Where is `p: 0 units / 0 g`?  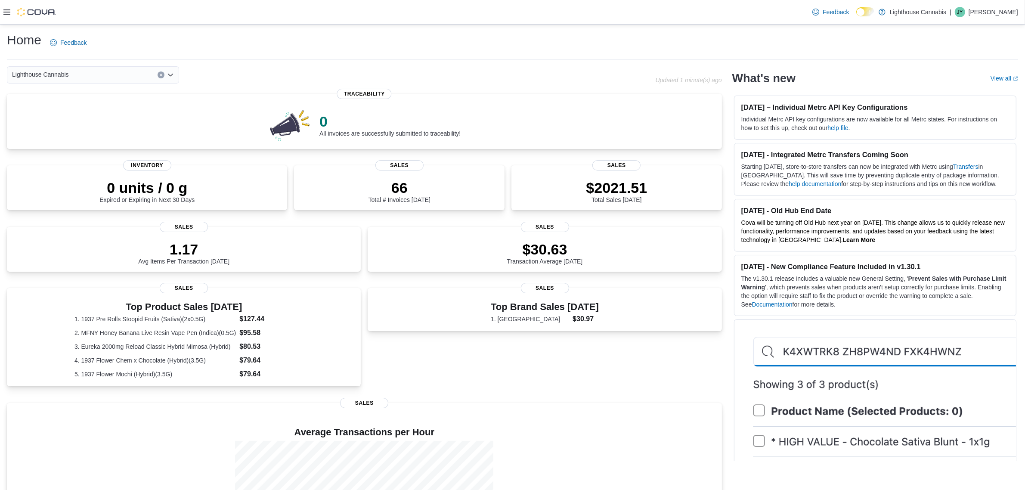
p: 0 units / 0 g is located at coordinates (147, 188).